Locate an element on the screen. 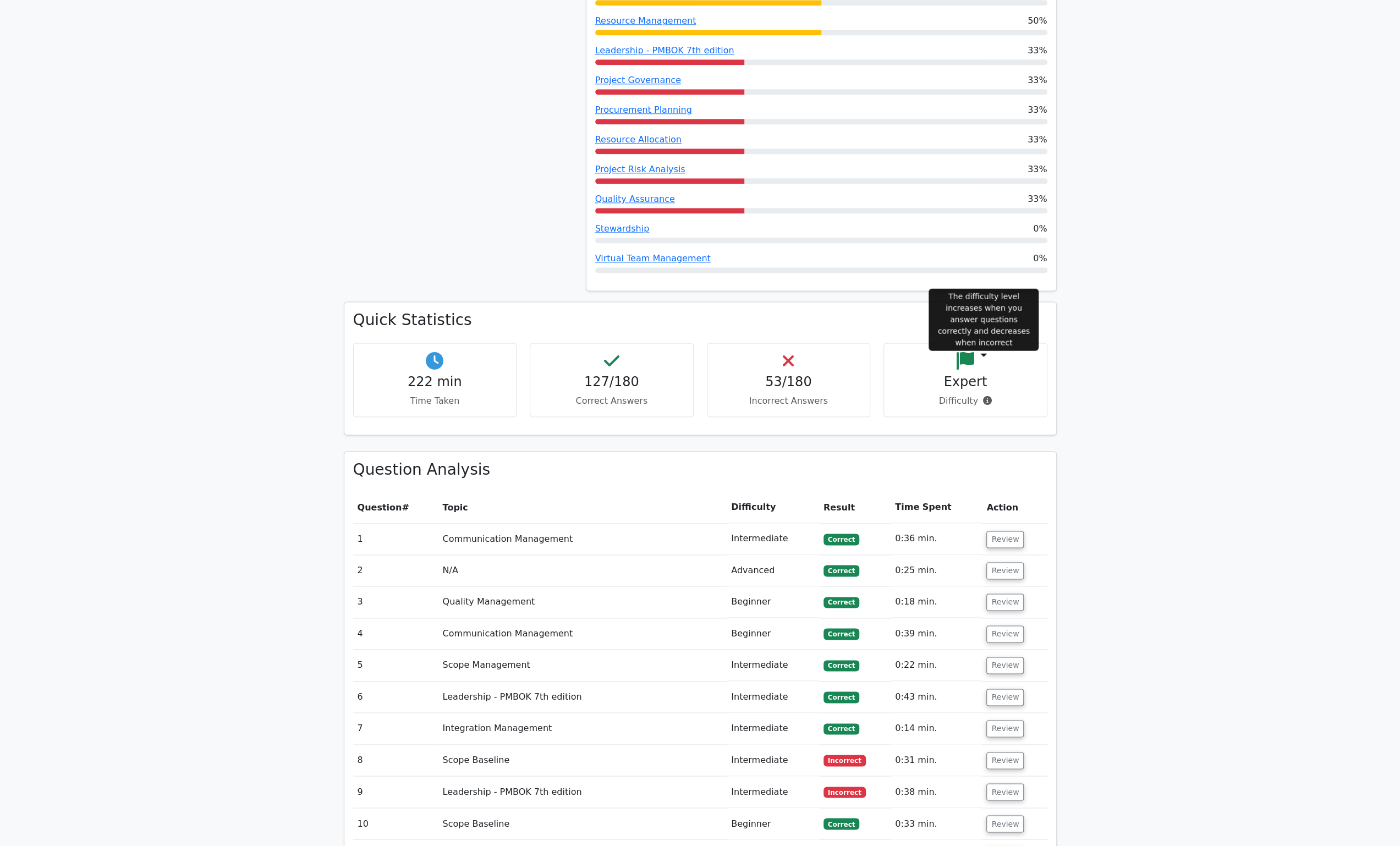 The width and height of the screenshot is (1400, 846). a: Virtual Team Management is located at coordinates (653, 258).